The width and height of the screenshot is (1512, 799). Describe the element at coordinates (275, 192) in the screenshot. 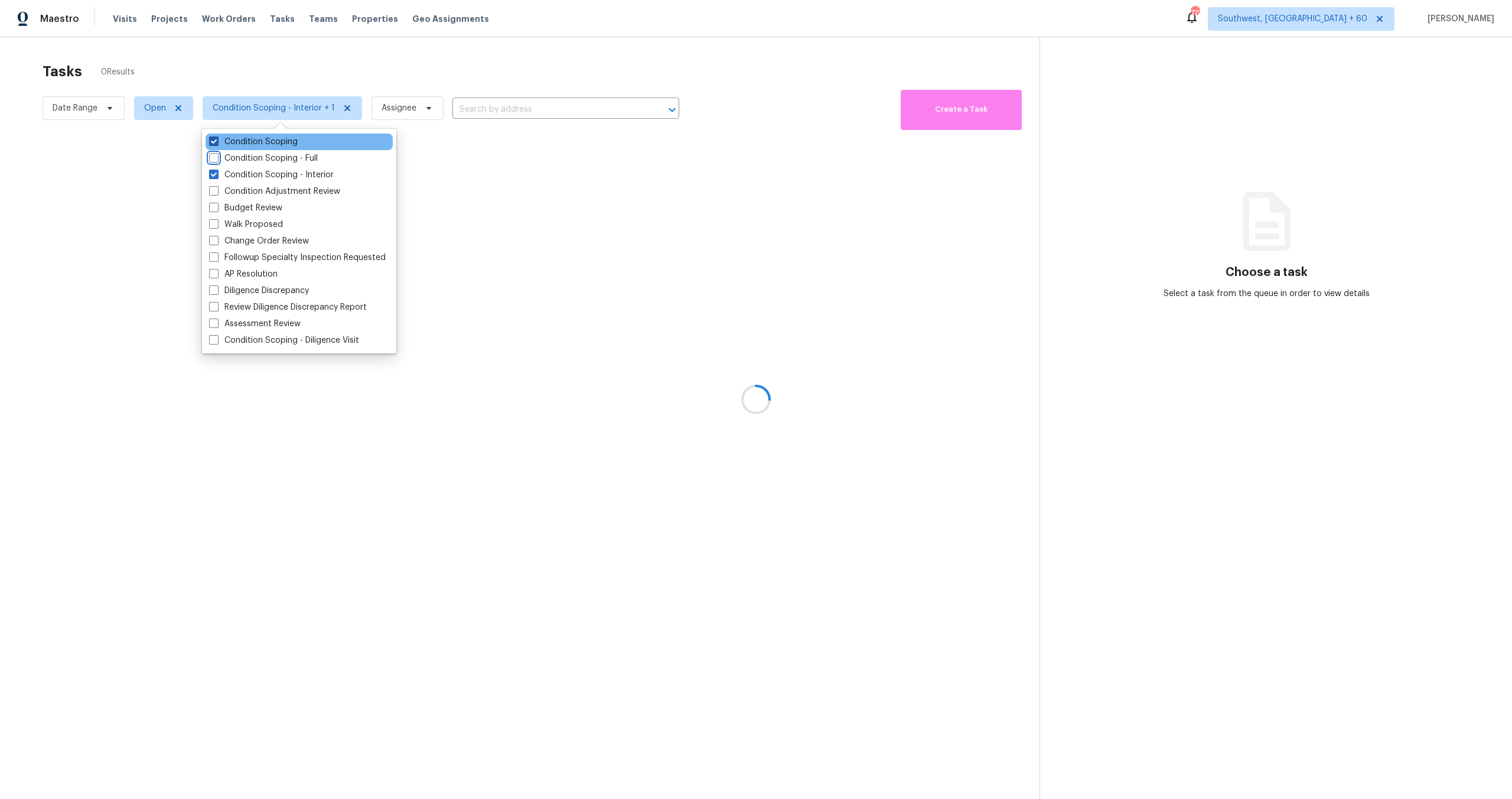

I see `label: Condition Adjustment Review` at that location.